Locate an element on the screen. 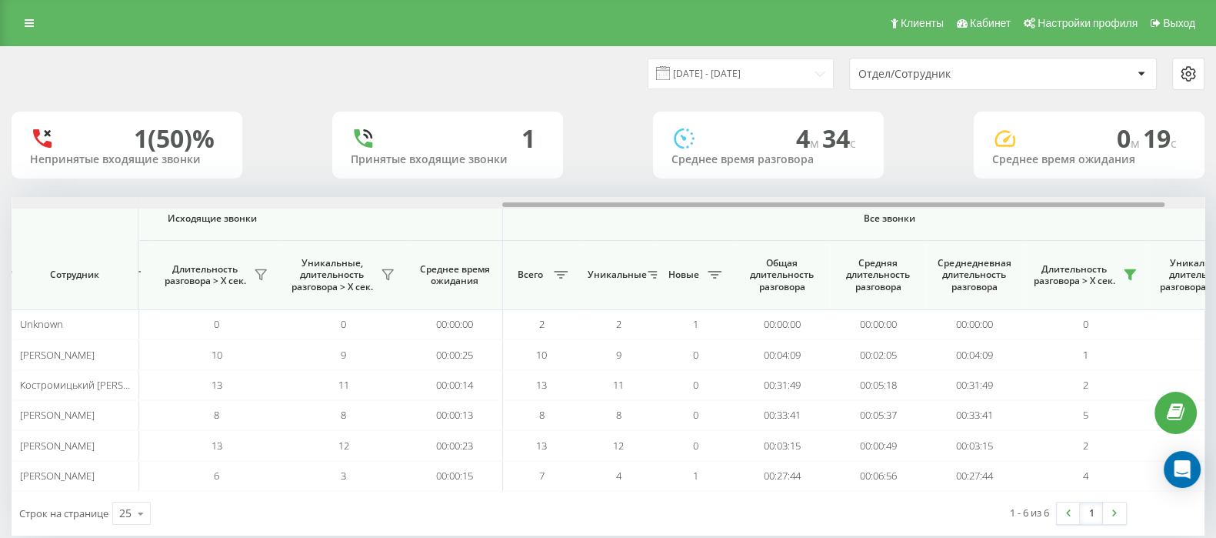  td: 00:33:41 is located at coordinates (974, 415).